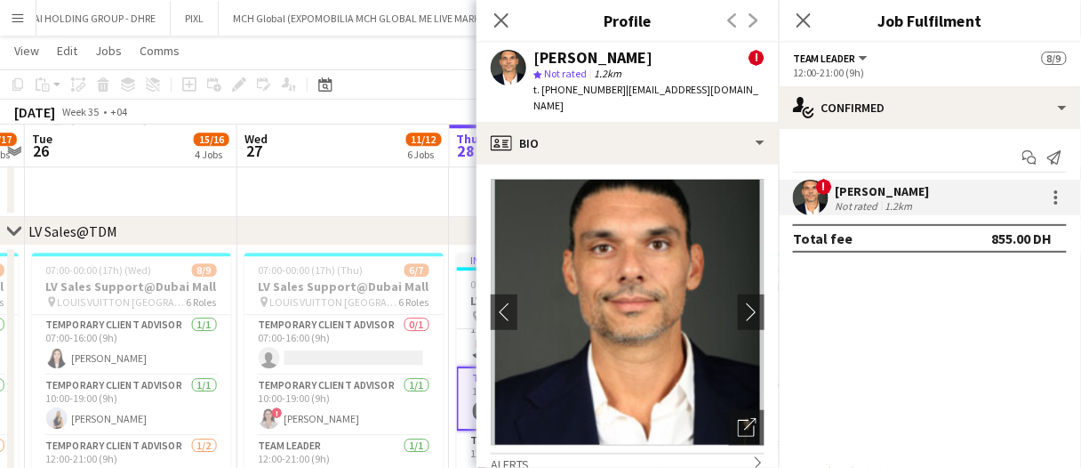 The height and width of the screenshot is (468, 1081). What do you see at coordinates (382, 18) in the screenshot?
I see `button: MCH Global (EXPOMOBILIA MCH GLOBAL ME LIVE MARKETING LLC)` at bounding box center [382, 18].